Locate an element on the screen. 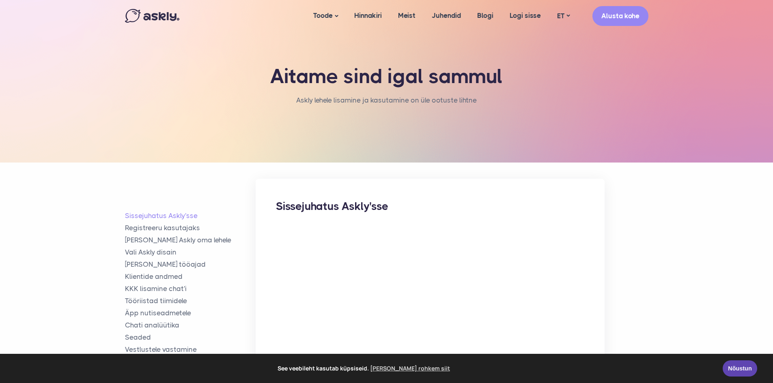 The height and width of the screenshot is (383, 773). a: Vestlustele vastamine is located at coordinates (190, 350).